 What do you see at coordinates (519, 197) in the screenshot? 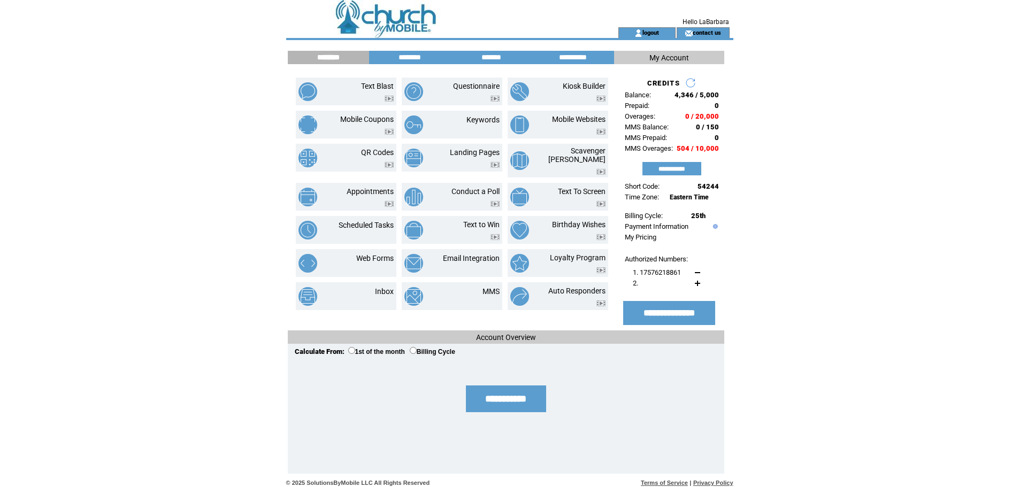
I see `img: text-to-screen.png` at bounding box center [519, 197].